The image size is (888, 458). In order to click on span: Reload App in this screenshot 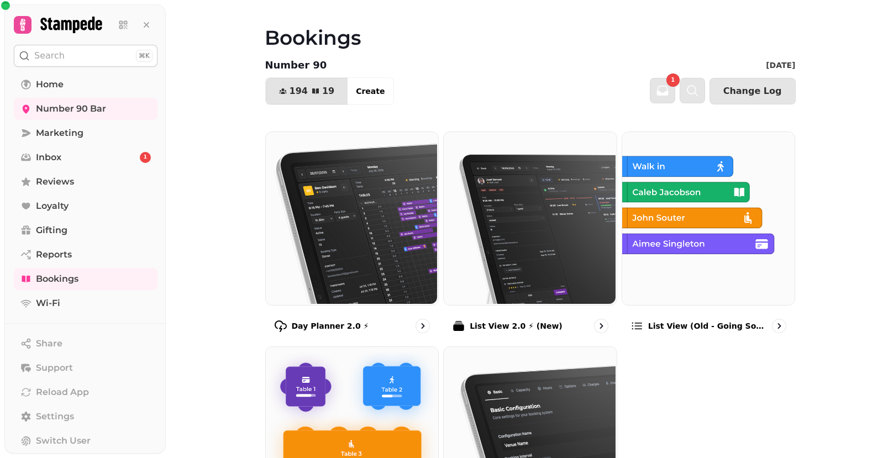, I will do `click(62, 393)`.